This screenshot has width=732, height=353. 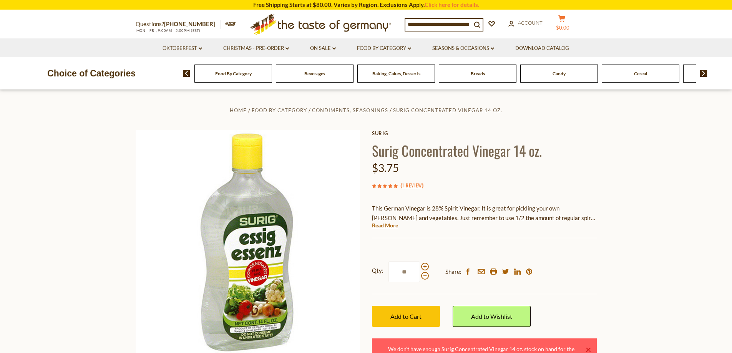 What do you see at coordinates (396, 73) in the screenshot?
I see `a: Baking, Cakes, Desserts` at bounding box center [396, 73].